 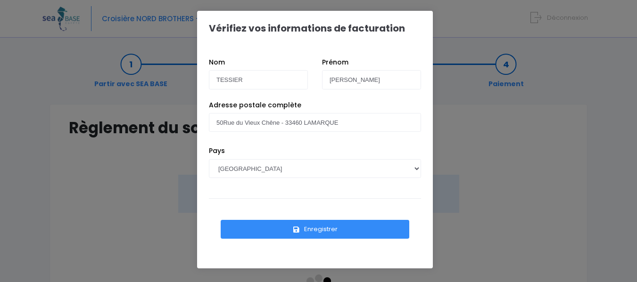 What do you see at coordinates (255, 105) in the screenshot?
I see `label: Adresse postale complète` at bounding box center [255, 105].